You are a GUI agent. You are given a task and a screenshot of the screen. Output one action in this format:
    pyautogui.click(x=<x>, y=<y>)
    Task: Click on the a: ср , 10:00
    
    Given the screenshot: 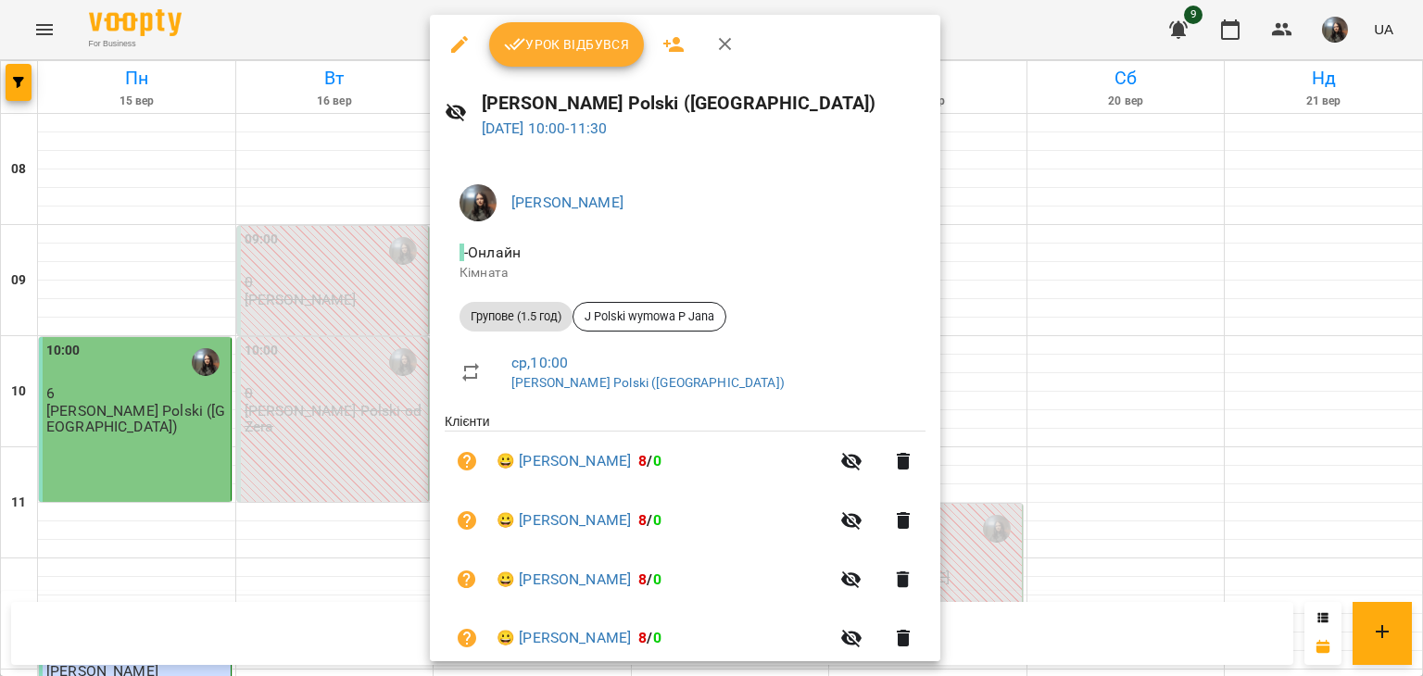 What is the action you would take?
    pyautogui.click(x=539, y=362)
    